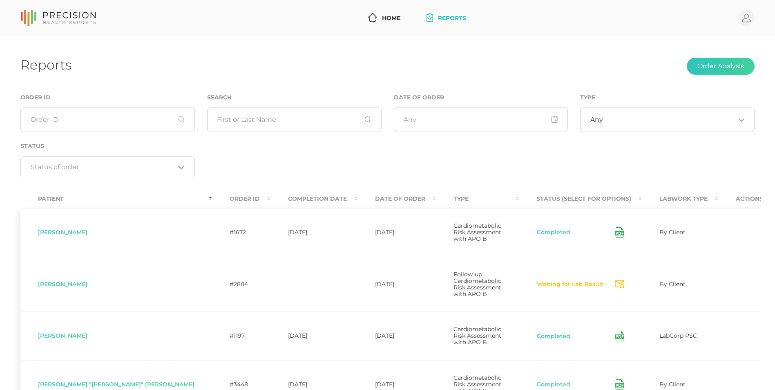  Describe the element at coordinates (446, 18) in the screenshot. I see `a: Reports` at that location.